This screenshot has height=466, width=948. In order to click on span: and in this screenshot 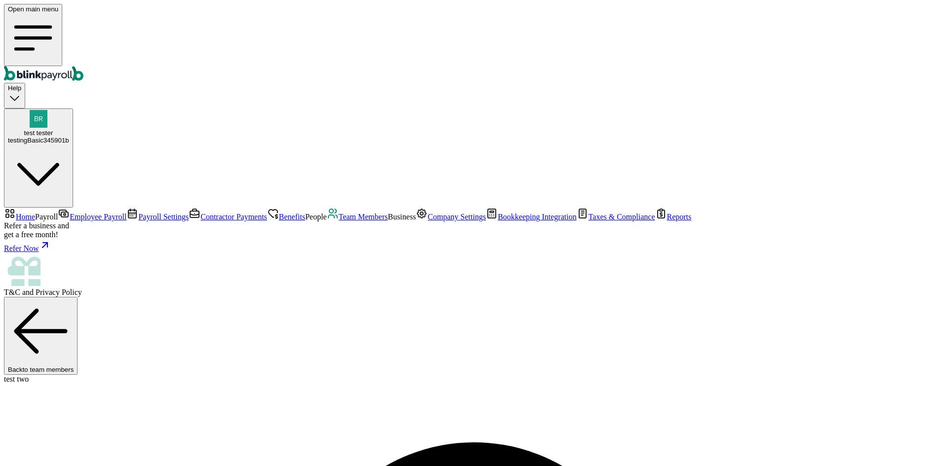, I will do `click(43, 292)`.